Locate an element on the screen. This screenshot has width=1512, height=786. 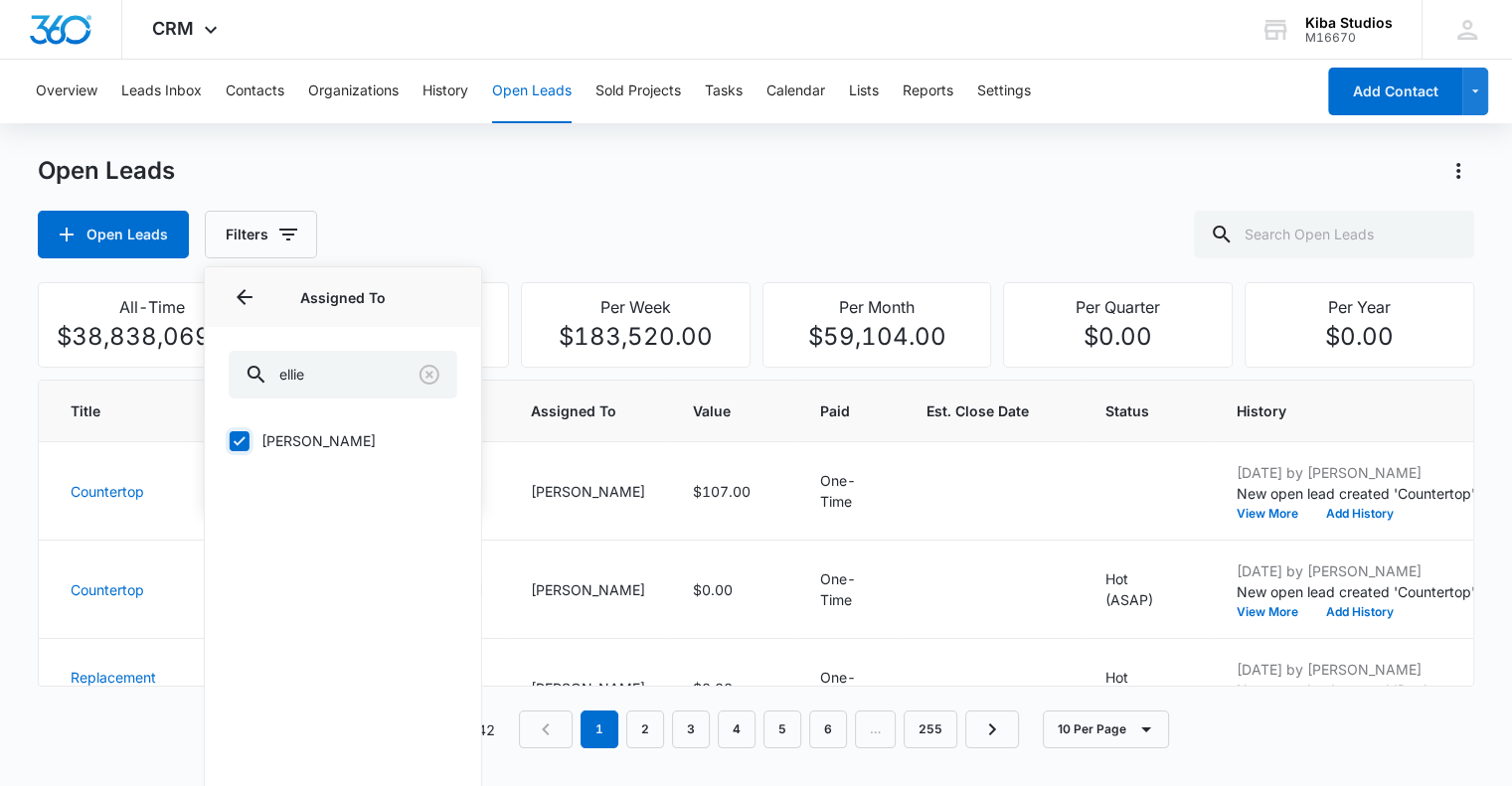
button: Sold Projects is located at coordinates (638, 92).